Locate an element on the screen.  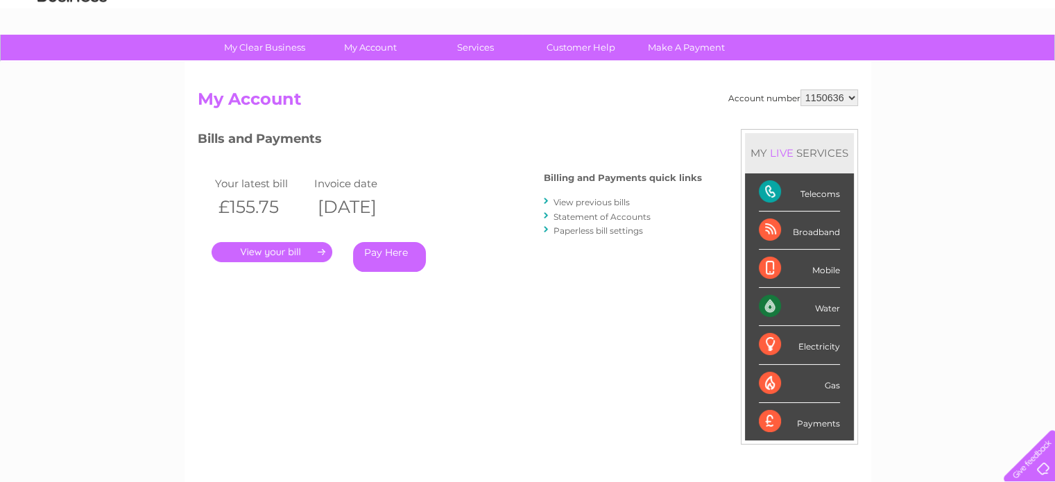
a: Water is located at coordinates (824, 64).